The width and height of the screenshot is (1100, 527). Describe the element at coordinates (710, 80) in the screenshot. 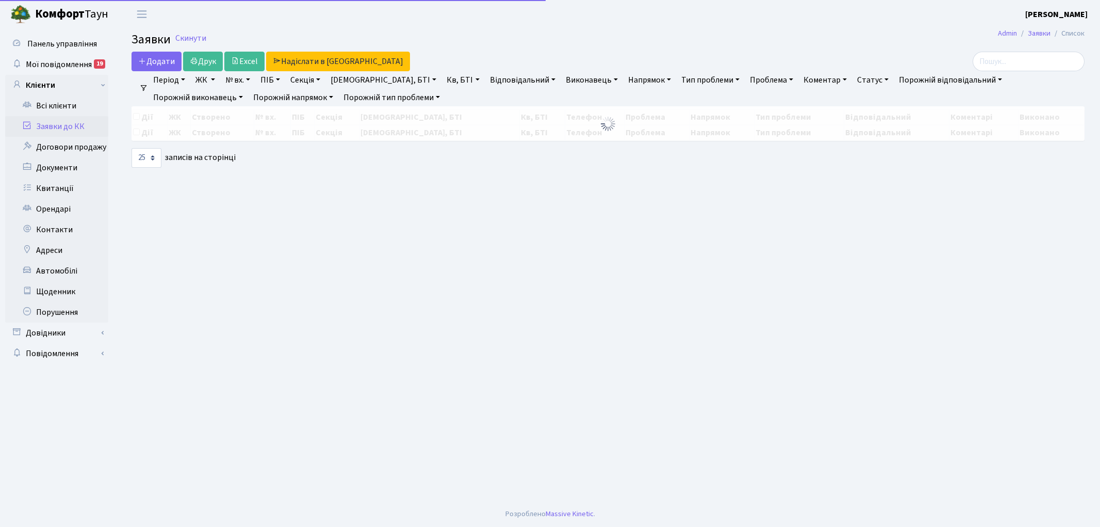

I see `a: Тип проблеми` at that location.